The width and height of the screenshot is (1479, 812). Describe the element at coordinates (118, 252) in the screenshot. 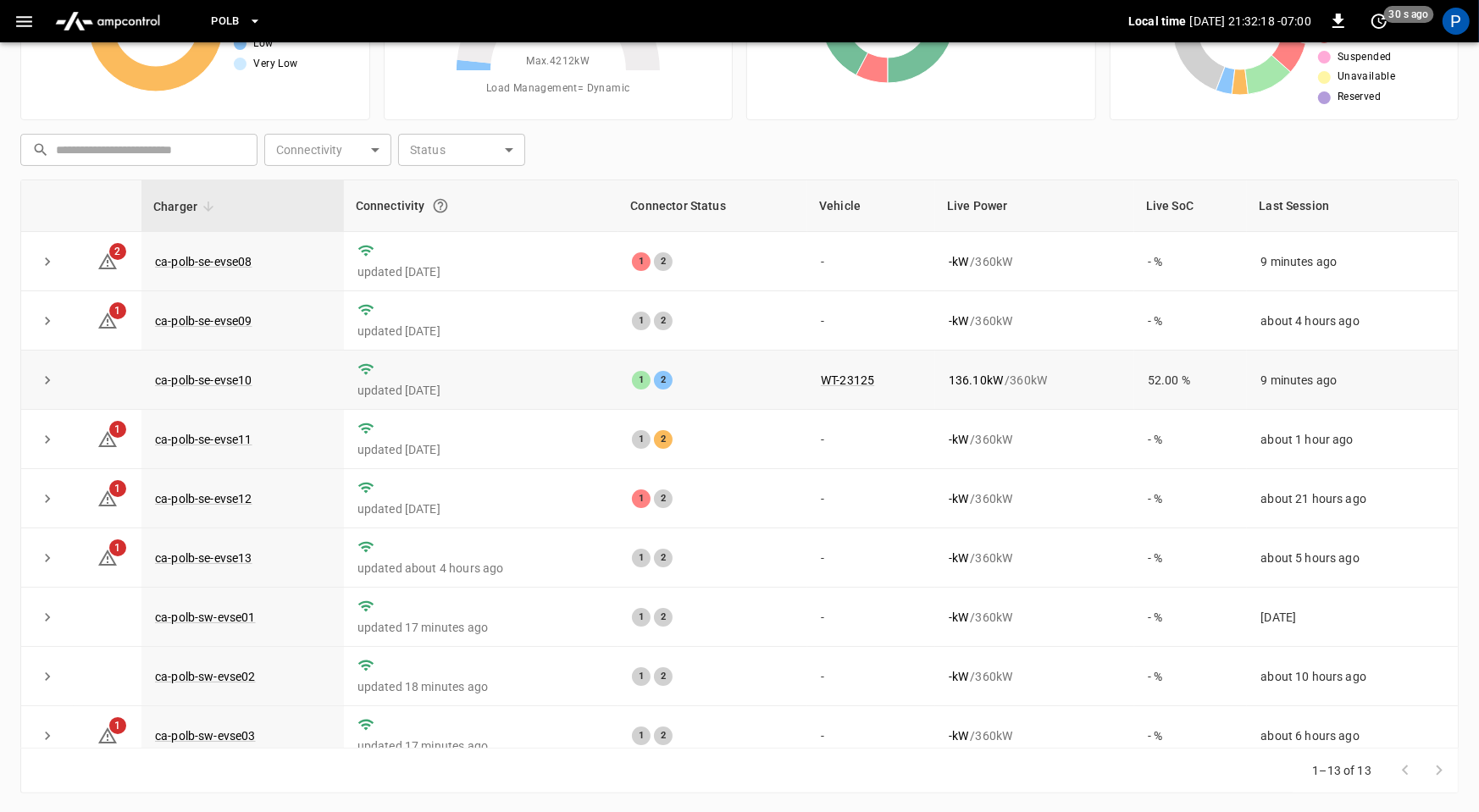

I see `span: 2` at that location.